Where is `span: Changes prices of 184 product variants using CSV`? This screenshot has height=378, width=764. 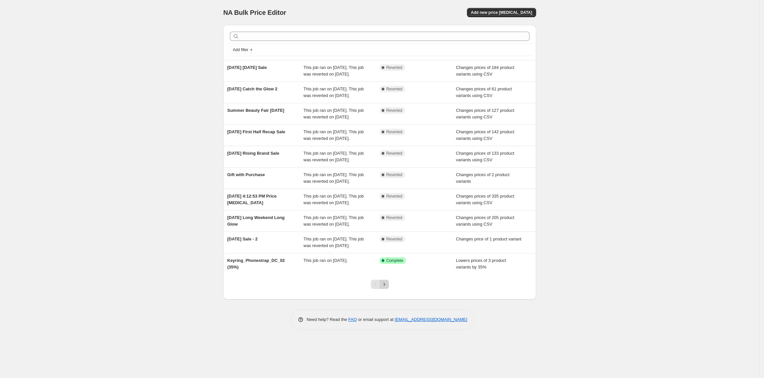 span: Changes prices of 184 product variants using CSV is located at coordinates (485, 71).